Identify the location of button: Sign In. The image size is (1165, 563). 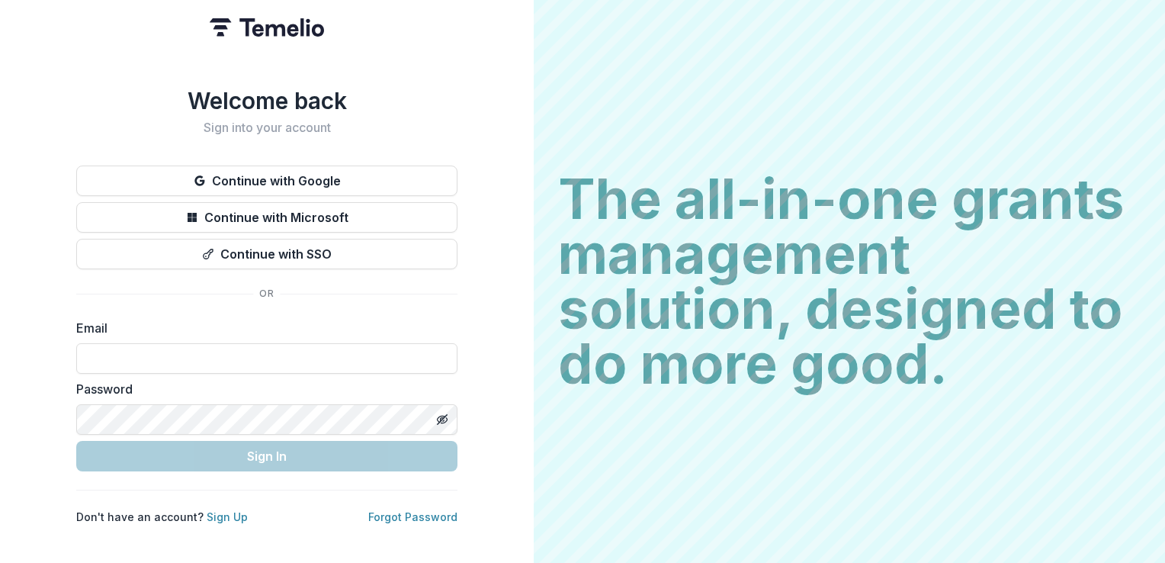
(267, 456).